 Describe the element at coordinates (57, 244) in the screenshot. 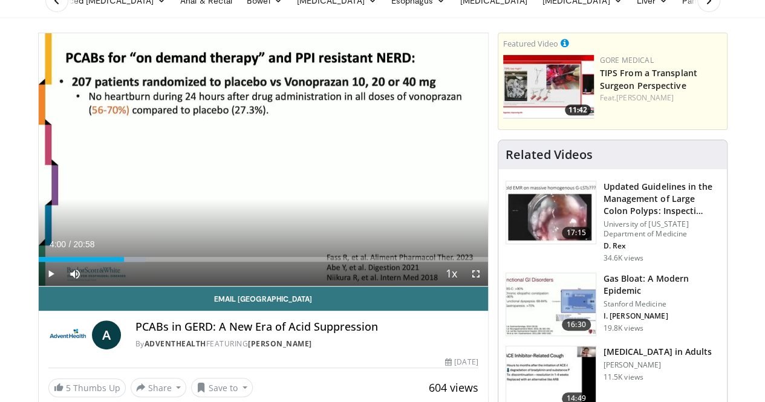

I see `span: 4:00` at that location.